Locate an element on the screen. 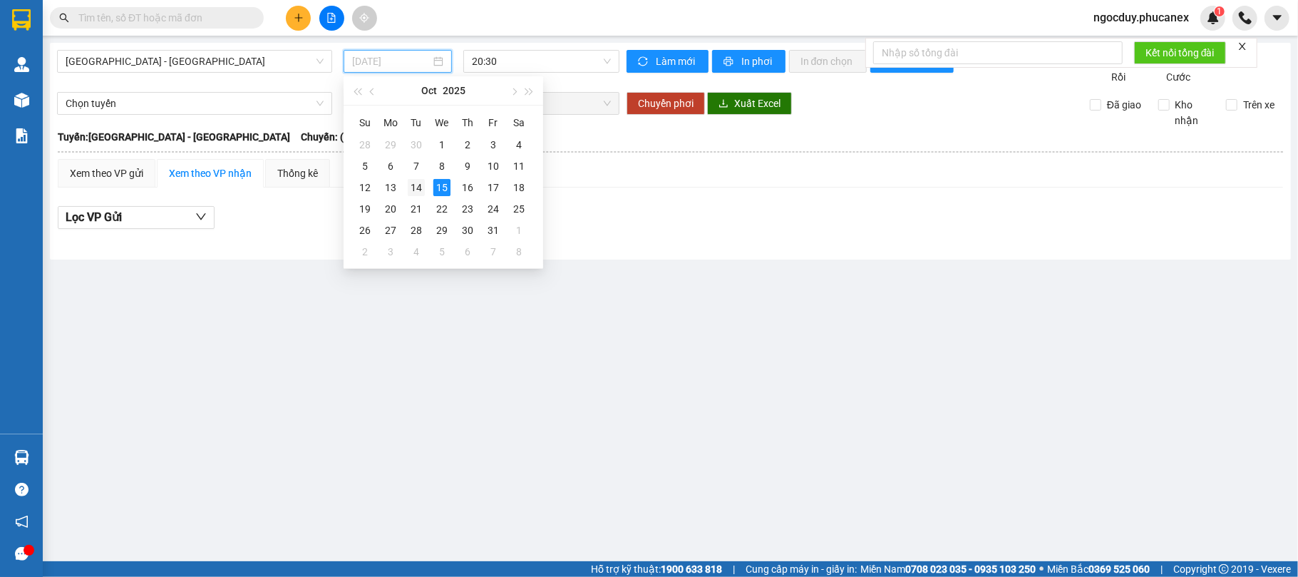 Image resolution: width=1298 pixels, height=577 pixels. td: 2025-10-06 is located at coordinates (391, 166).